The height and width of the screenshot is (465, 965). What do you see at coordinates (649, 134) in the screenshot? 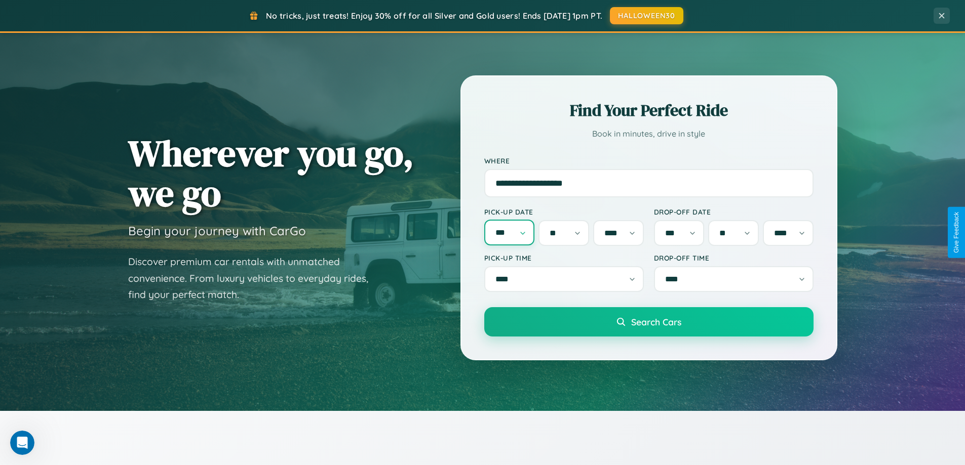
I see `p: Book in minutes, drive in style` at bounding box center [649, 134].